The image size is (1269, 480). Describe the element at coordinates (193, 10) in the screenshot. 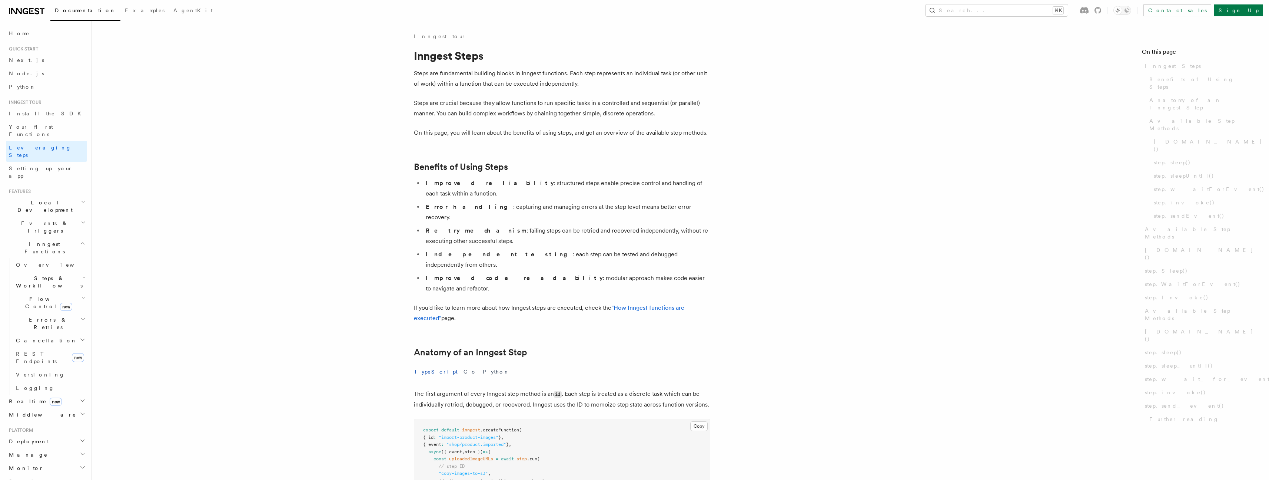

I see `span: AgentKit` at that location.